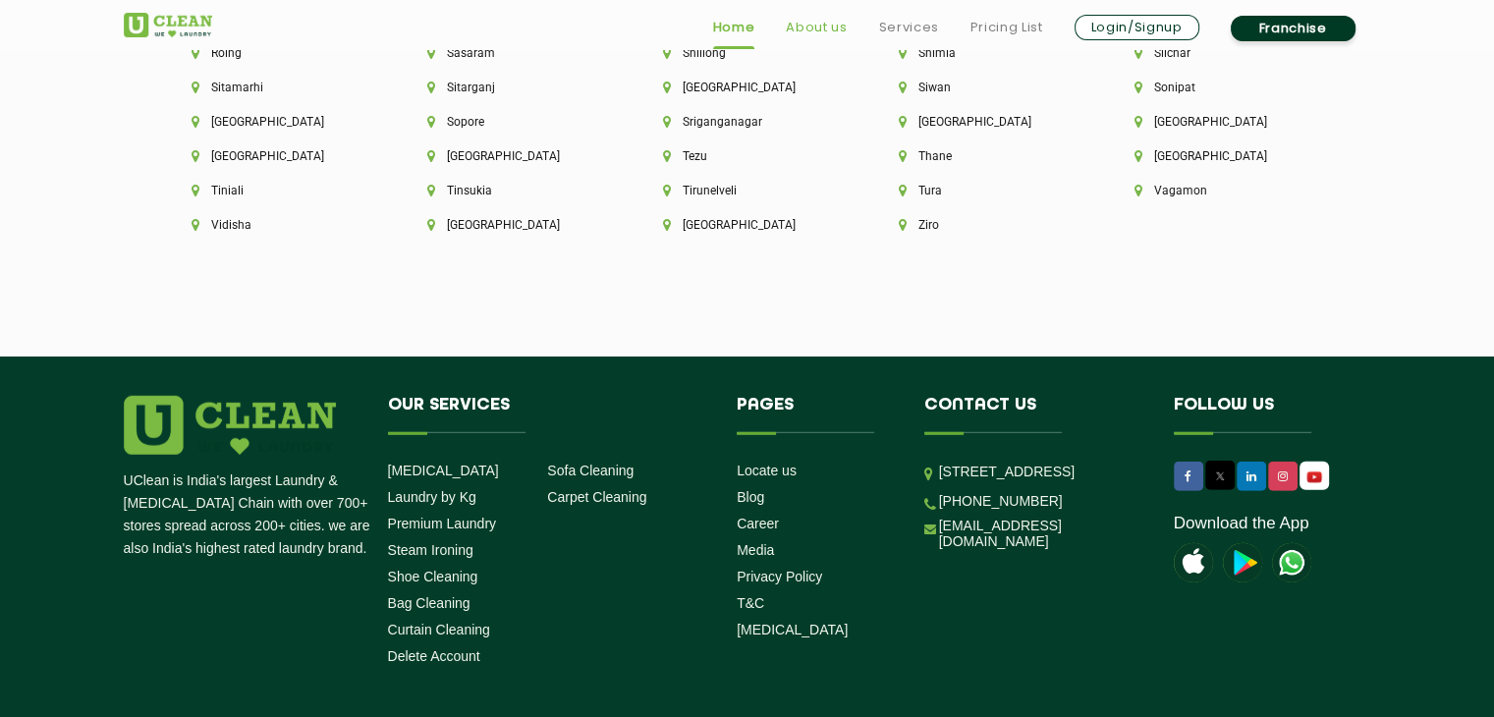  I want to click on a: Pricing List, so click(1007, 28).